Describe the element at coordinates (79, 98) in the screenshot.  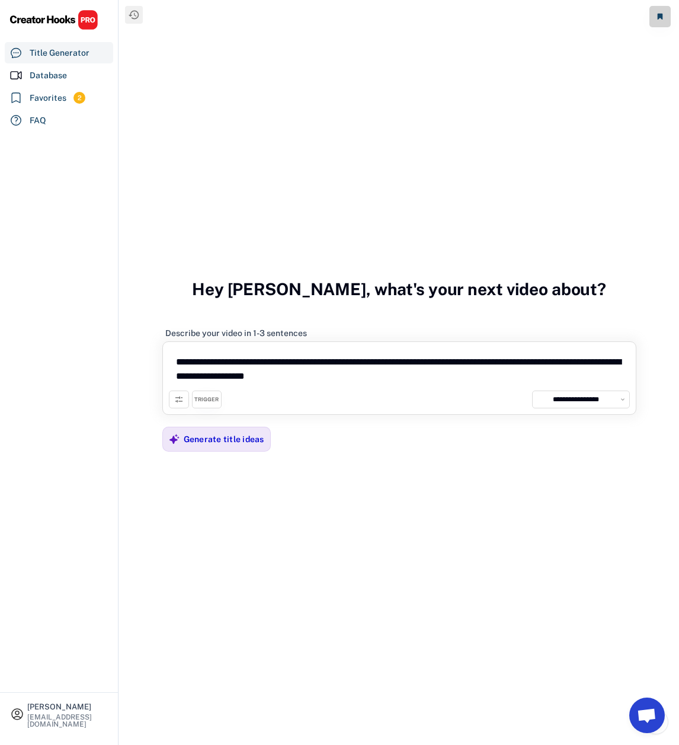
I see `div: 2` at that location.